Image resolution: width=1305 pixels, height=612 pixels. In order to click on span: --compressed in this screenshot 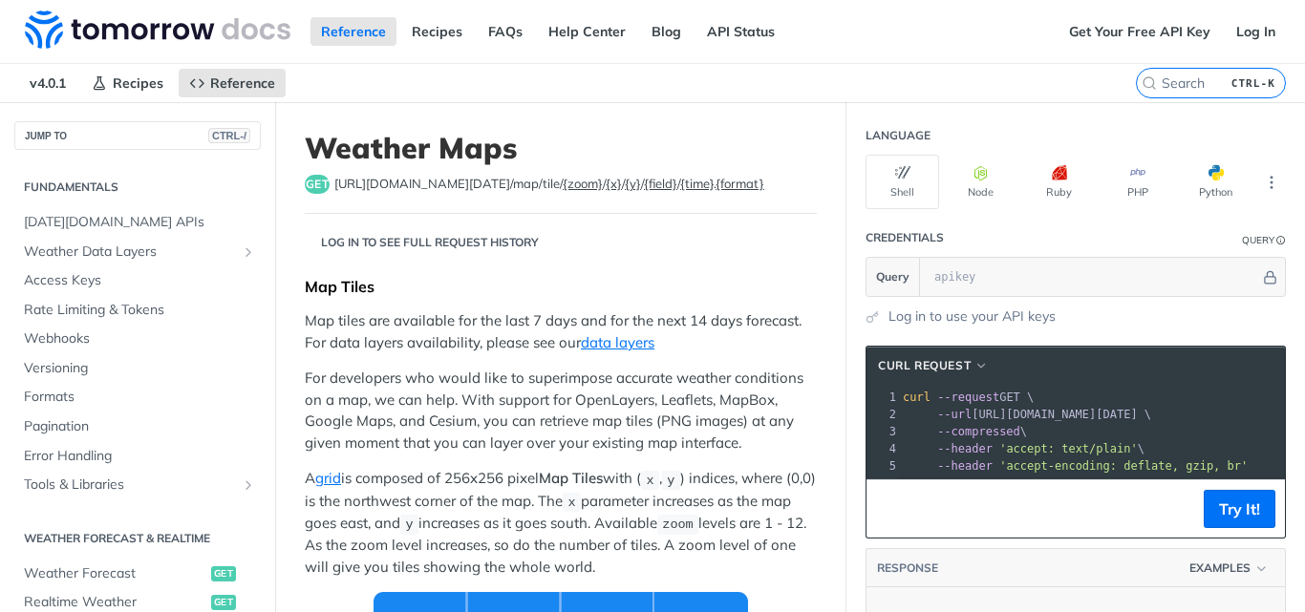, I will do `click(978, 432)`.